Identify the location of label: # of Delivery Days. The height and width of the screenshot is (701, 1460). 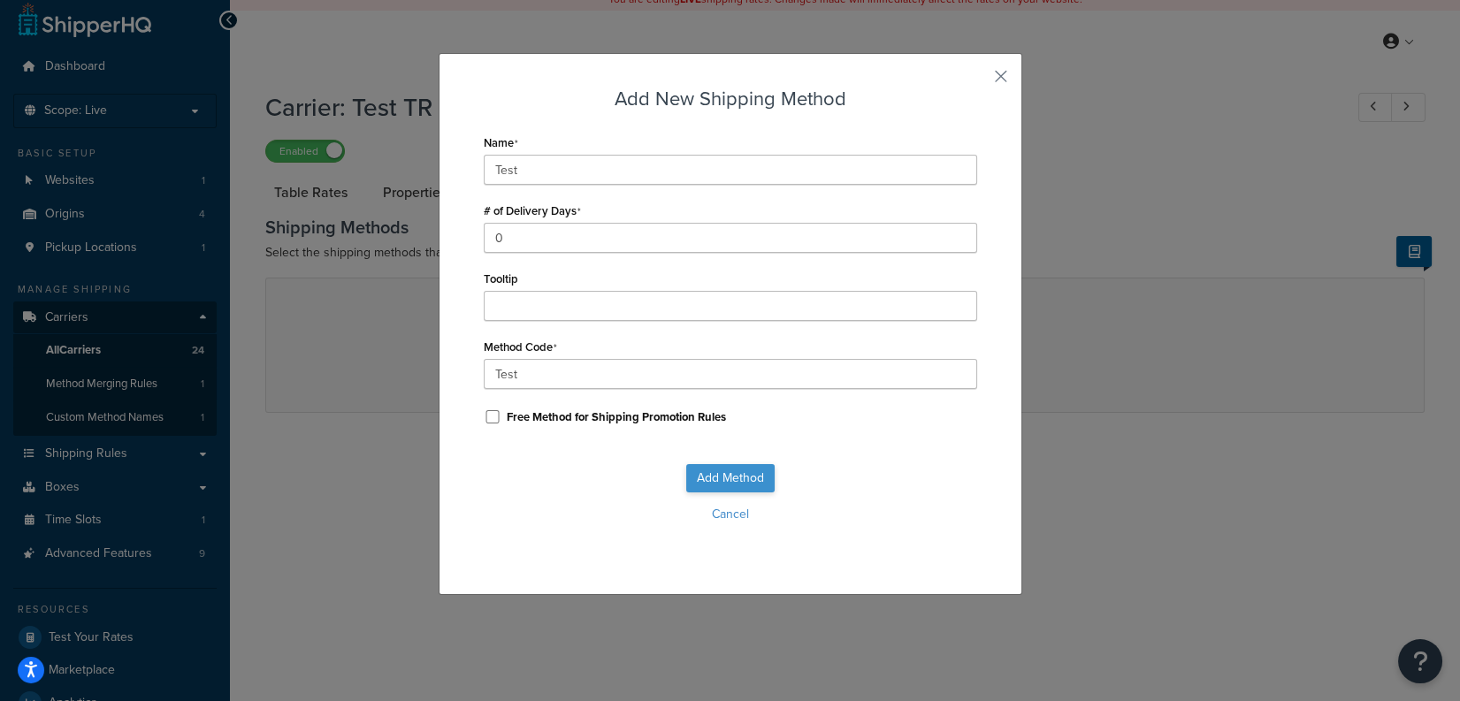
(532, 211).